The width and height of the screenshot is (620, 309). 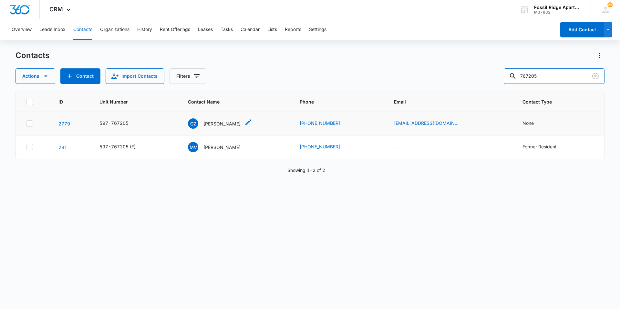 What do you see at coordinates (193, 147) in the screenshot?
I see `span: MV` at bounding box center [193, 147].